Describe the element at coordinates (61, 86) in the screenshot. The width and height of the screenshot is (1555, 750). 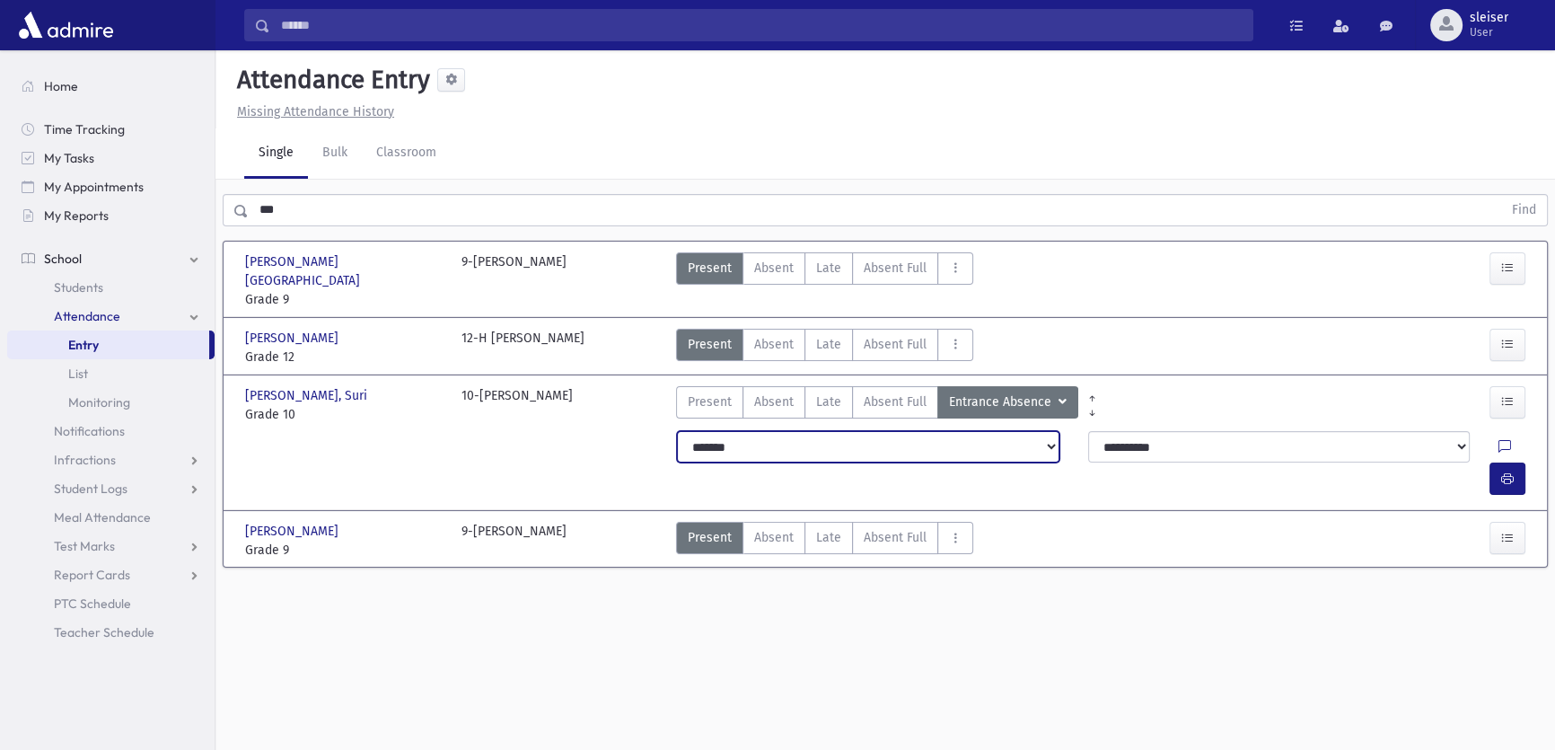
I see `span: Home` at that location.